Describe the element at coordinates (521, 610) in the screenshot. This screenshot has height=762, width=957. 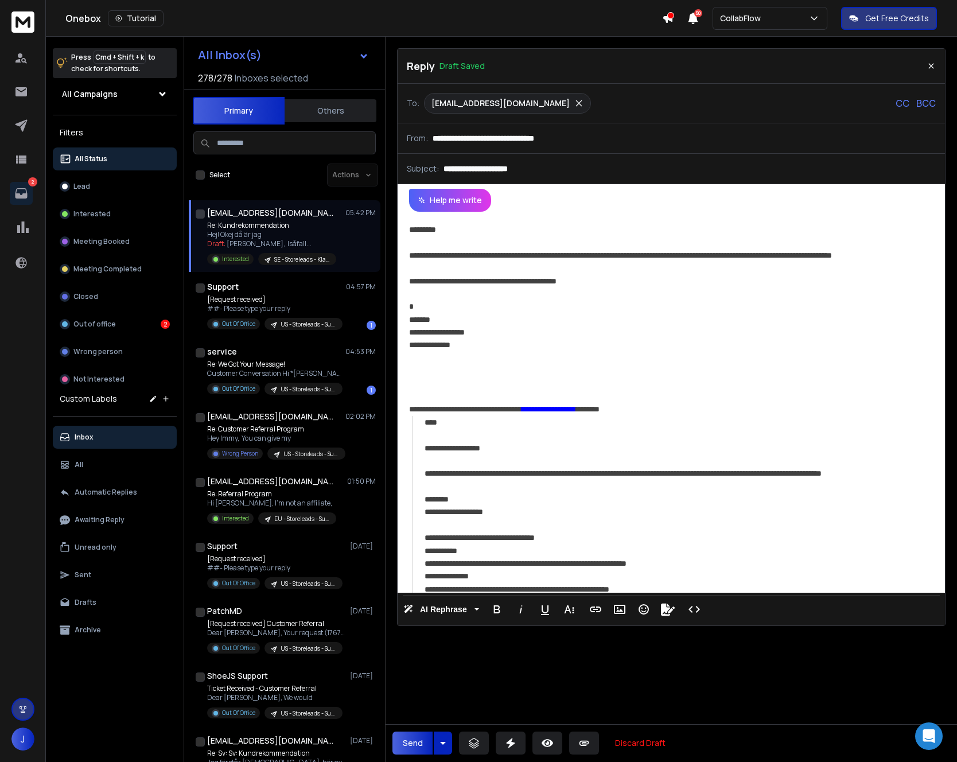
I see `button: Italic (⌘I)` at that location.